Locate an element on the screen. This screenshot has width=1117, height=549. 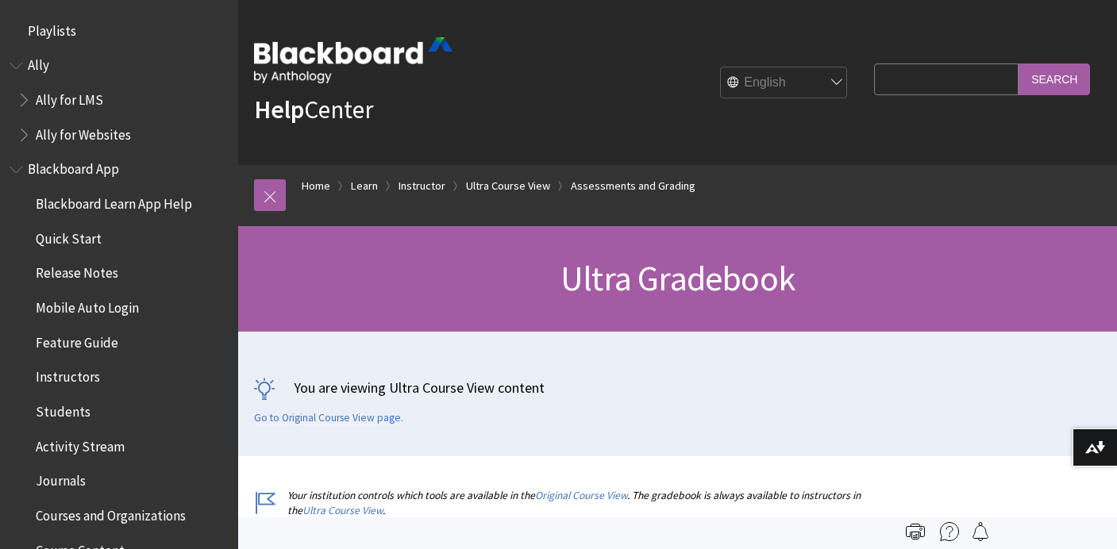
a: Assessments and Grading is located at coordinates (633, 186).